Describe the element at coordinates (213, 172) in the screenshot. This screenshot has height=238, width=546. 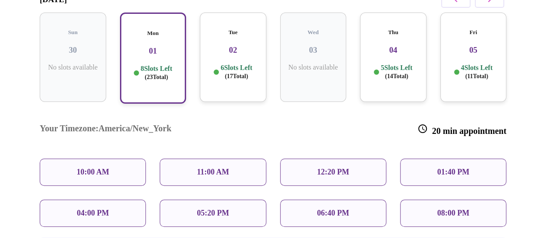
I see `p: 11:00 AM` at that location.